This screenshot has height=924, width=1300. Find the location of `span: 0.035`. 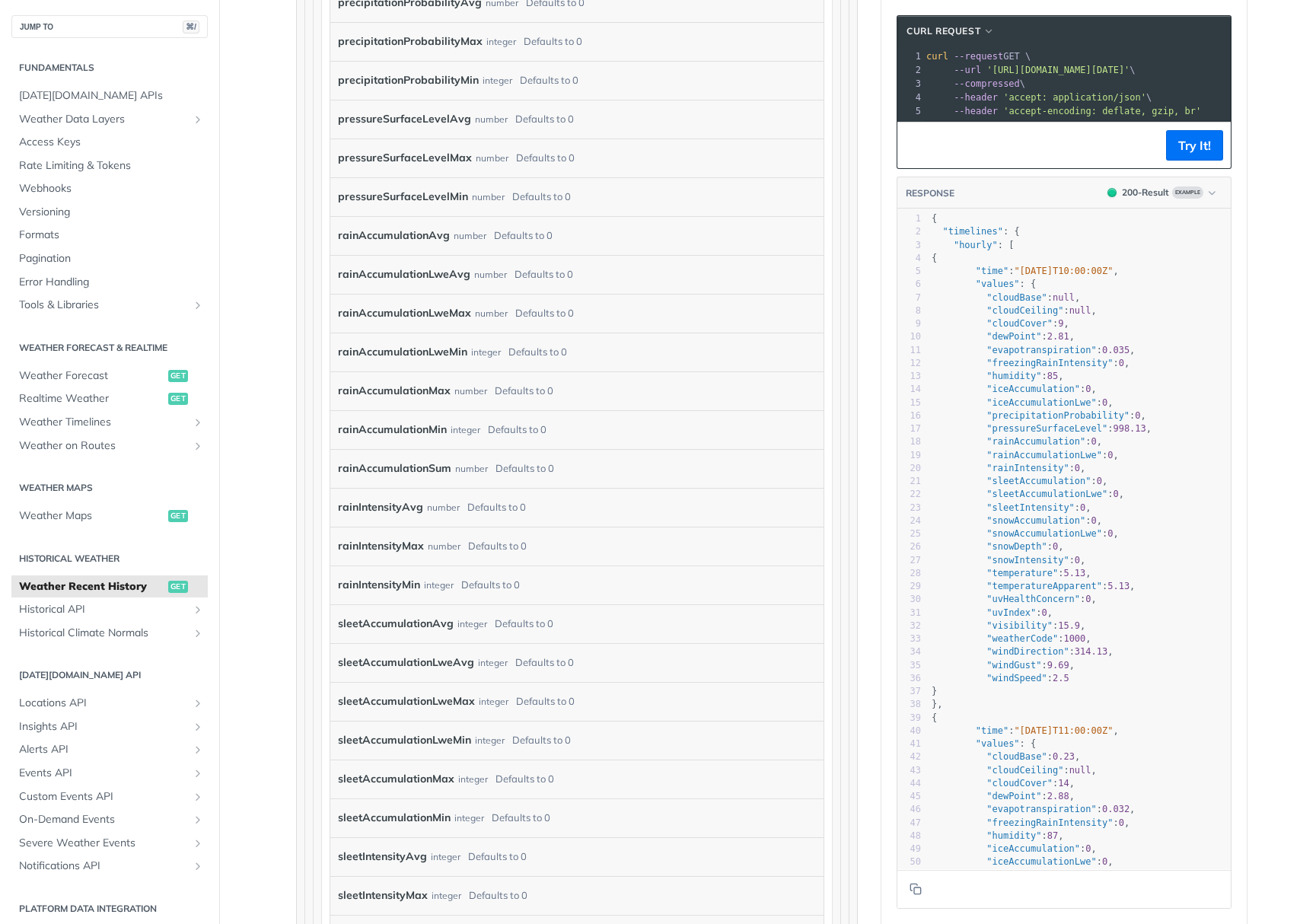

span: 0.035 is located at coordinates (1116, 350).